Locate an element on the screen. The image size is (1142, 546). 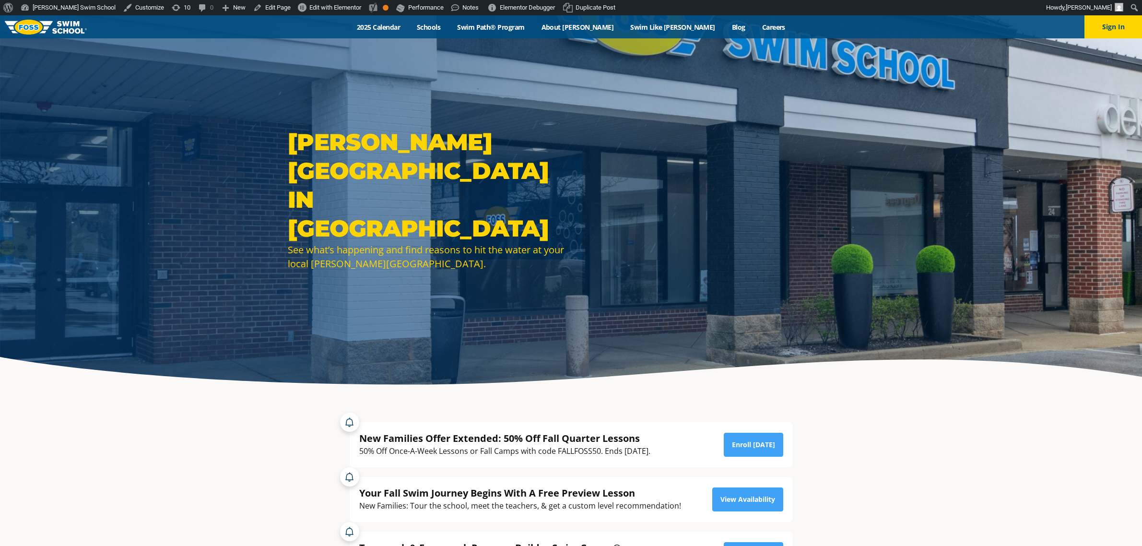
a: Schools is located at coordinates (429, 27).